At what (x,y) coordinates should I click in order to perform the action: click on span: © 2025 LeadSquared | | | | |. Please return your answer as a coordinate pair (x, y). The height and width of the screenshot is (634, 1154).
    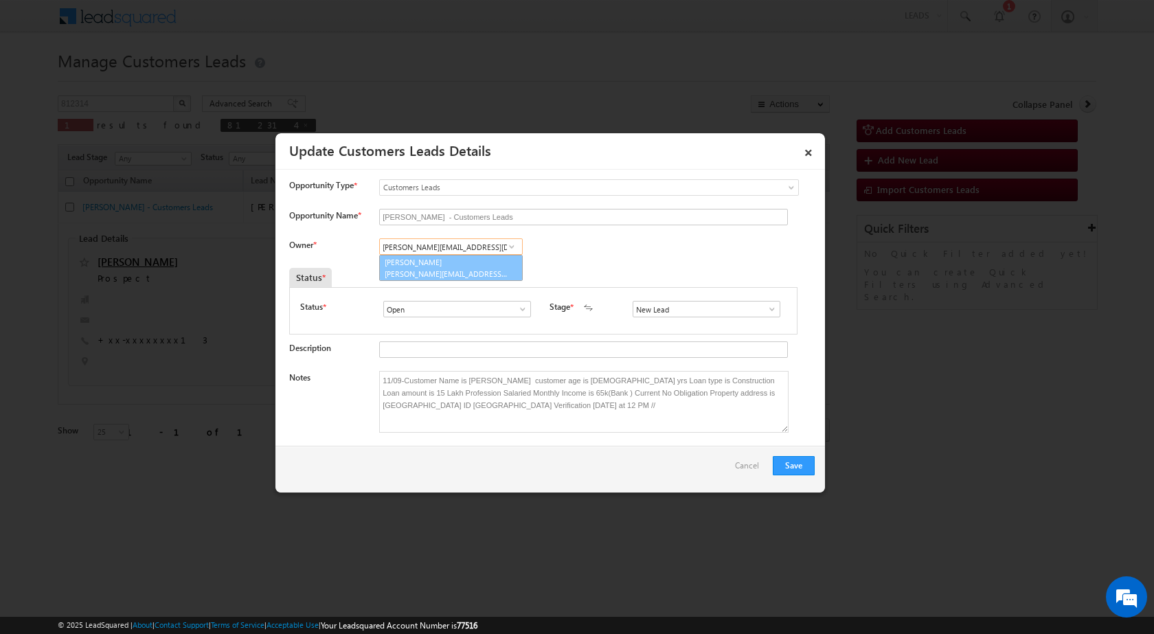
    Looking at the image, I should click on (267, 625).